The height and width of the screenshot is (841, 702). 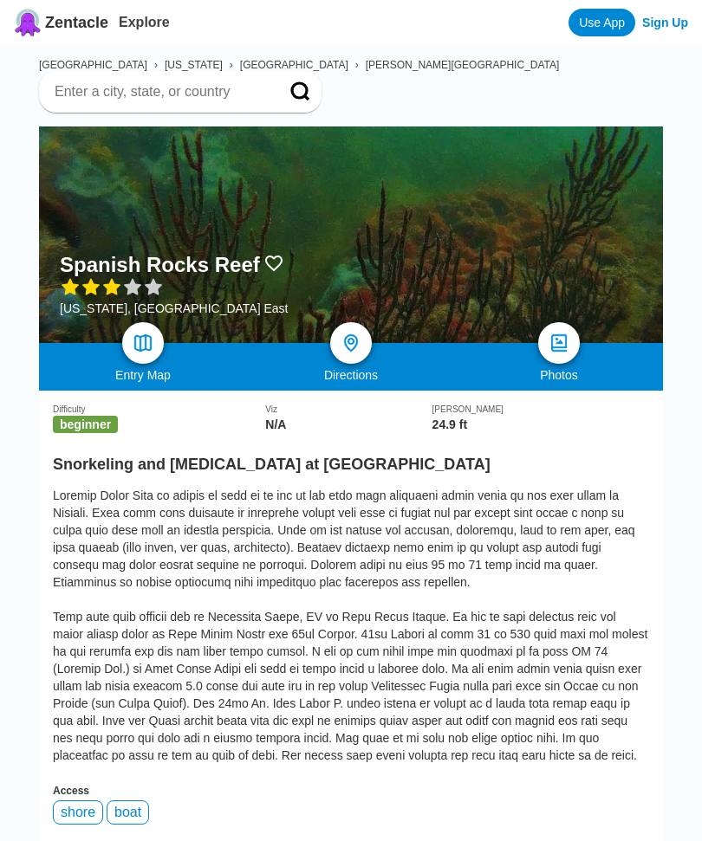 What do you see at coordinates (76, 23) in the screenshot?
I see `span: Zentacle` at bounding box center [76, 23].